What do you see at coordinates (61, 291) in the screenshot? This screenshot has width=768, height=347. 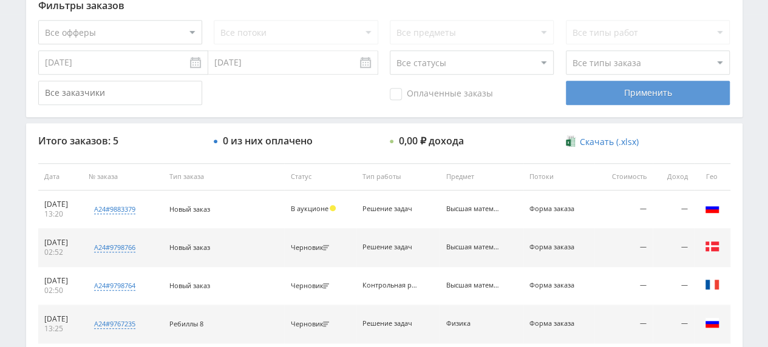 I see `div: 02:50` at bounding box center [61, 291].